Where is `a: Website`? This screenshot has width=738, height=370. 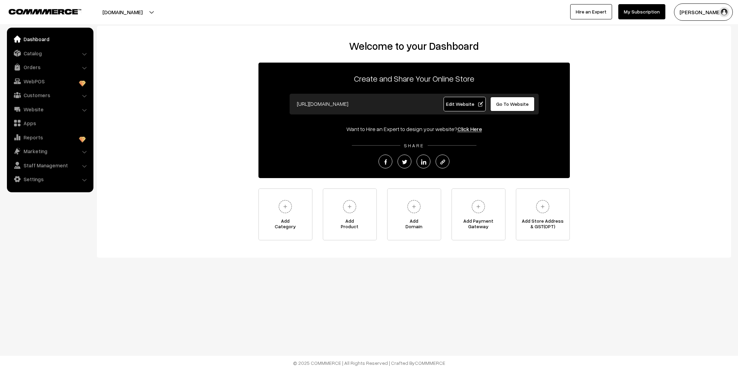
a: Website is located at coordinates (50, 109).